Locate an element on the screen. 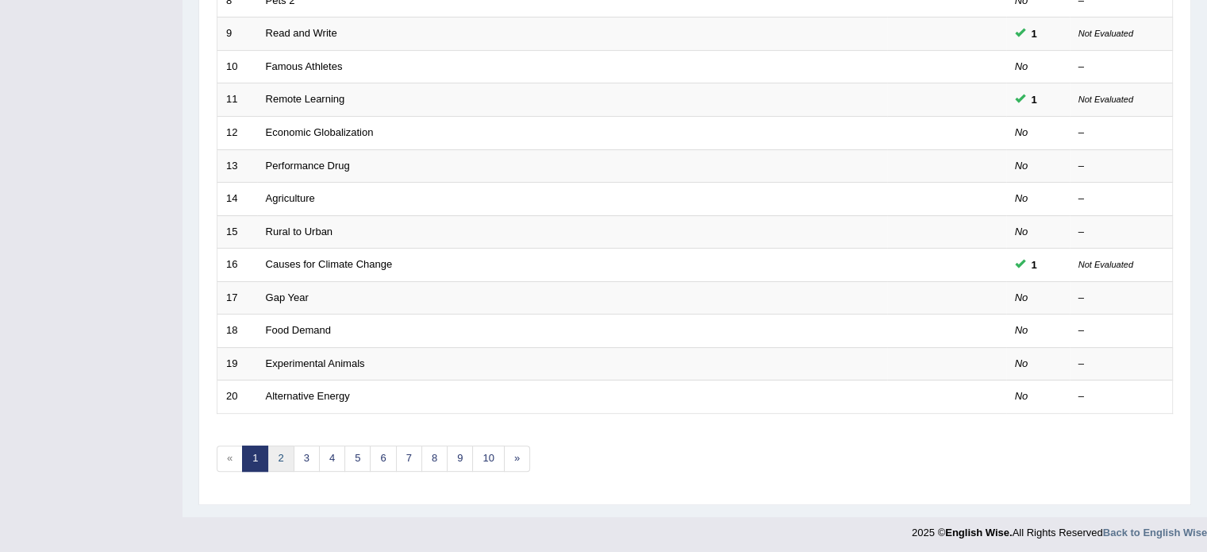 This screenshot has height=552, width=1207. td: 16 is located at coordinates (237, 265).